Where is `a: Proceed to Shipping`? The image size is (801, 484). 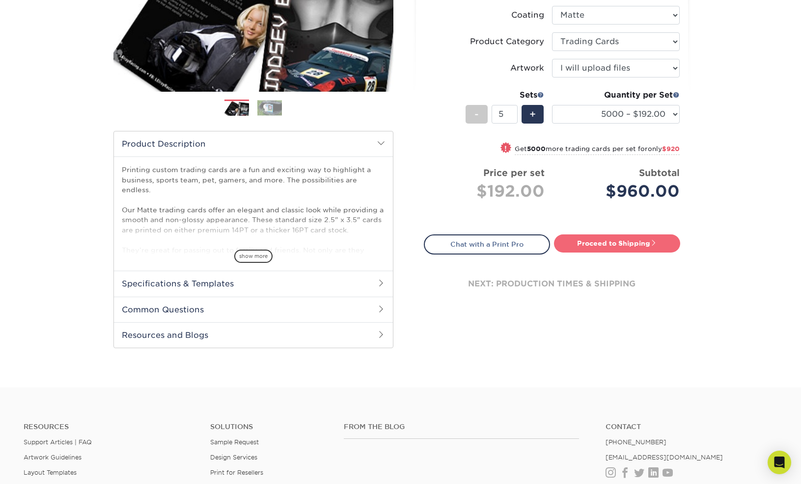 a: Proceed to Shipping is located at coordinates (617, 243).